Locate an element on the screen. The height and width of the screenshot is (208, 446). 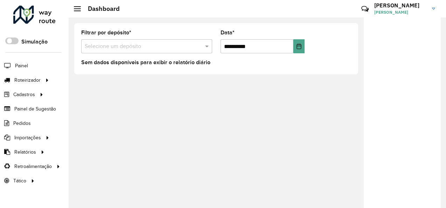
span: Painel de Sugestão is located at coordinates (35, 109).